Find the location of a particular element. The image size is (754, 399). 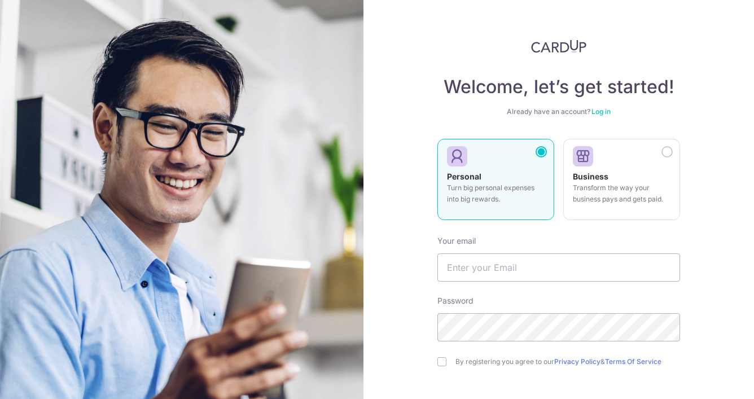

label: Password is located at coordinates (455, 301).